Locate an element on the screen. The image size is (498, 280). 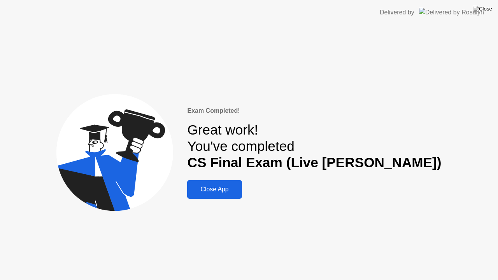
button: go back is located at coordinates (12, 10).